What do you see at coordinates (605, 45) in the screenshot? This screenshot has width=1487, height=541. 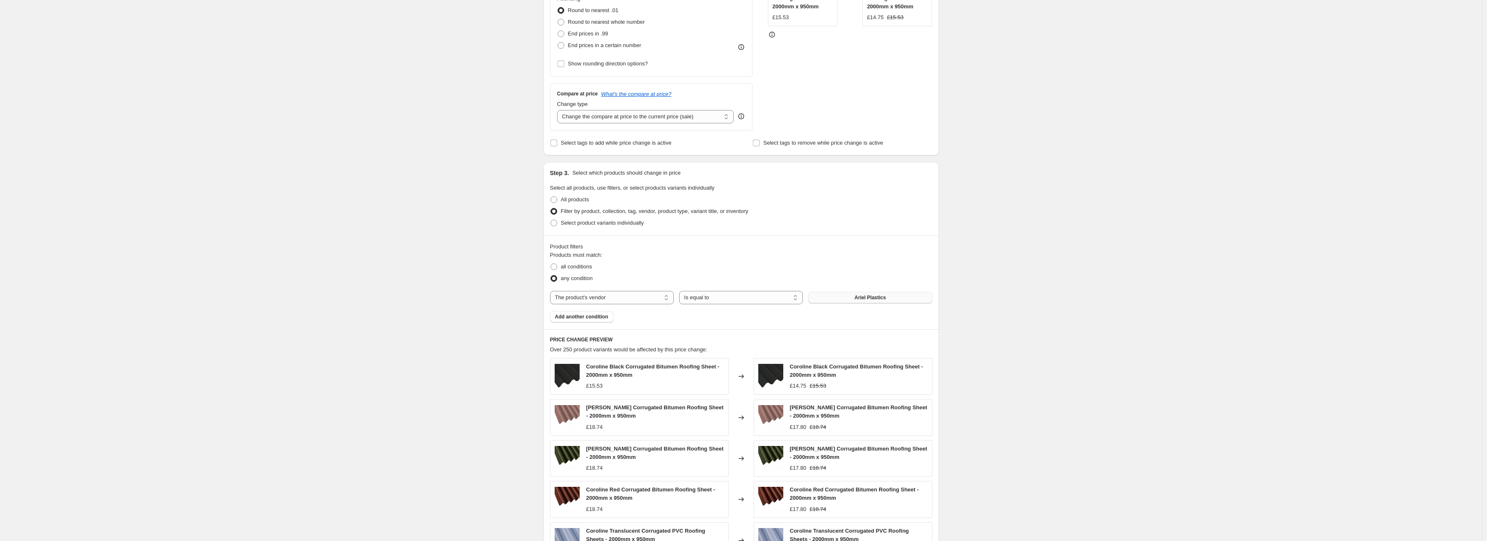 I see `span: End prices in a certain number` at bounding box center [605, 45].